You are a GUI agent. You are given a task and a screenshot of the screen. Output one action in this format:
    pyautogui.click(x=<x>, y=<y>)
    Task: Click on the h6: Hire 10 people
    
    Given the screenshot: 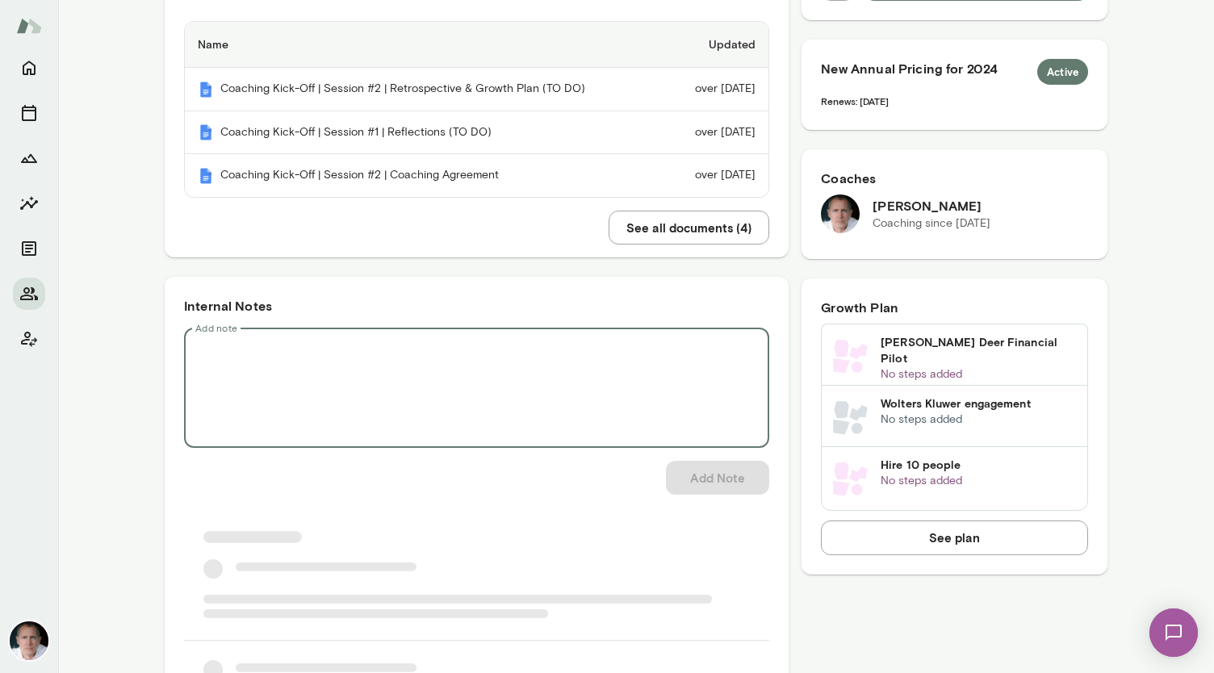 What is the action you would take?
    pyautogui.click(x=979, y=465)
    